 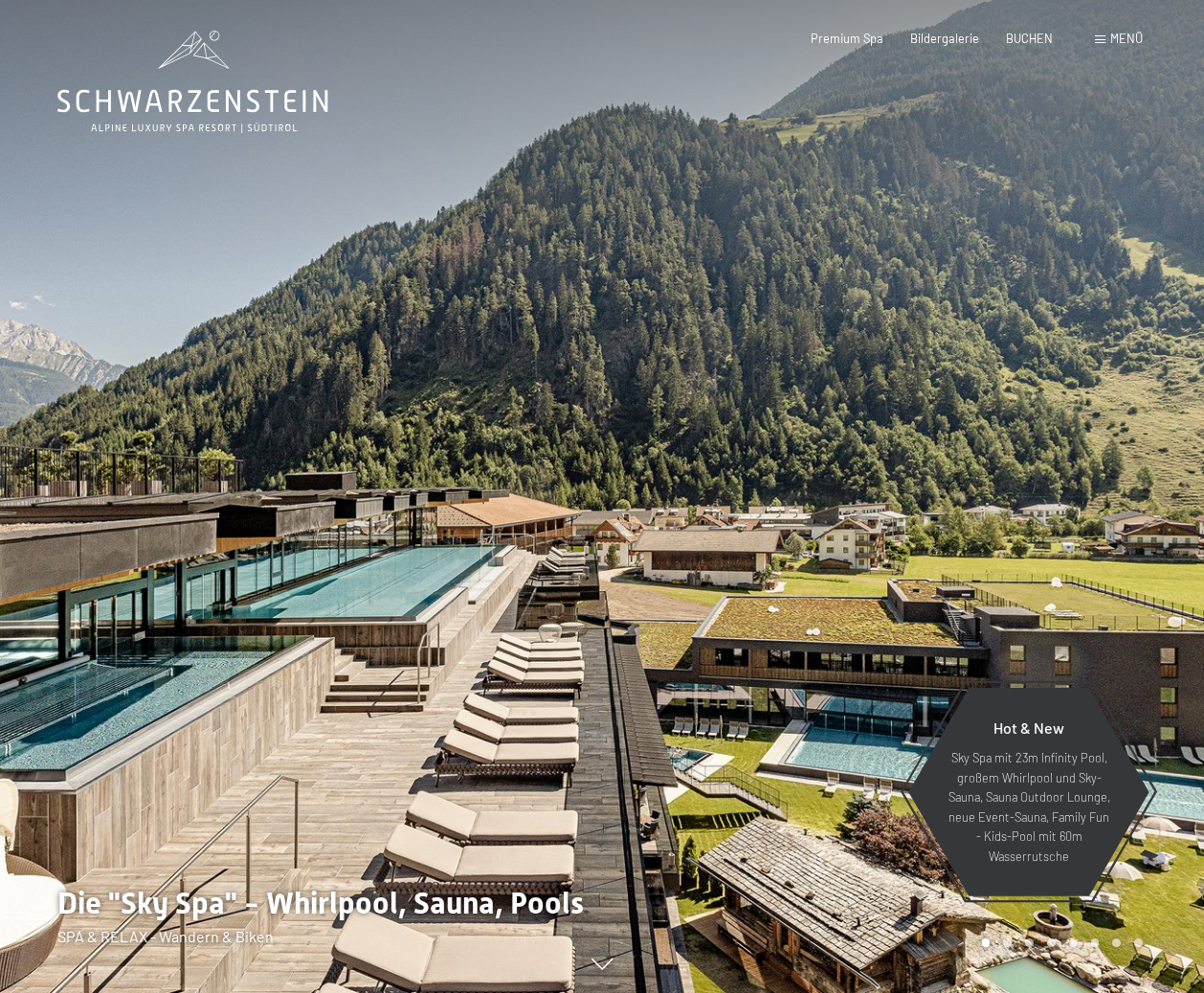 What do you see at coordinates (1073, 943) in the screenshot?
I see `div: Carousel Page 5` at bounding box center [1073, 943].